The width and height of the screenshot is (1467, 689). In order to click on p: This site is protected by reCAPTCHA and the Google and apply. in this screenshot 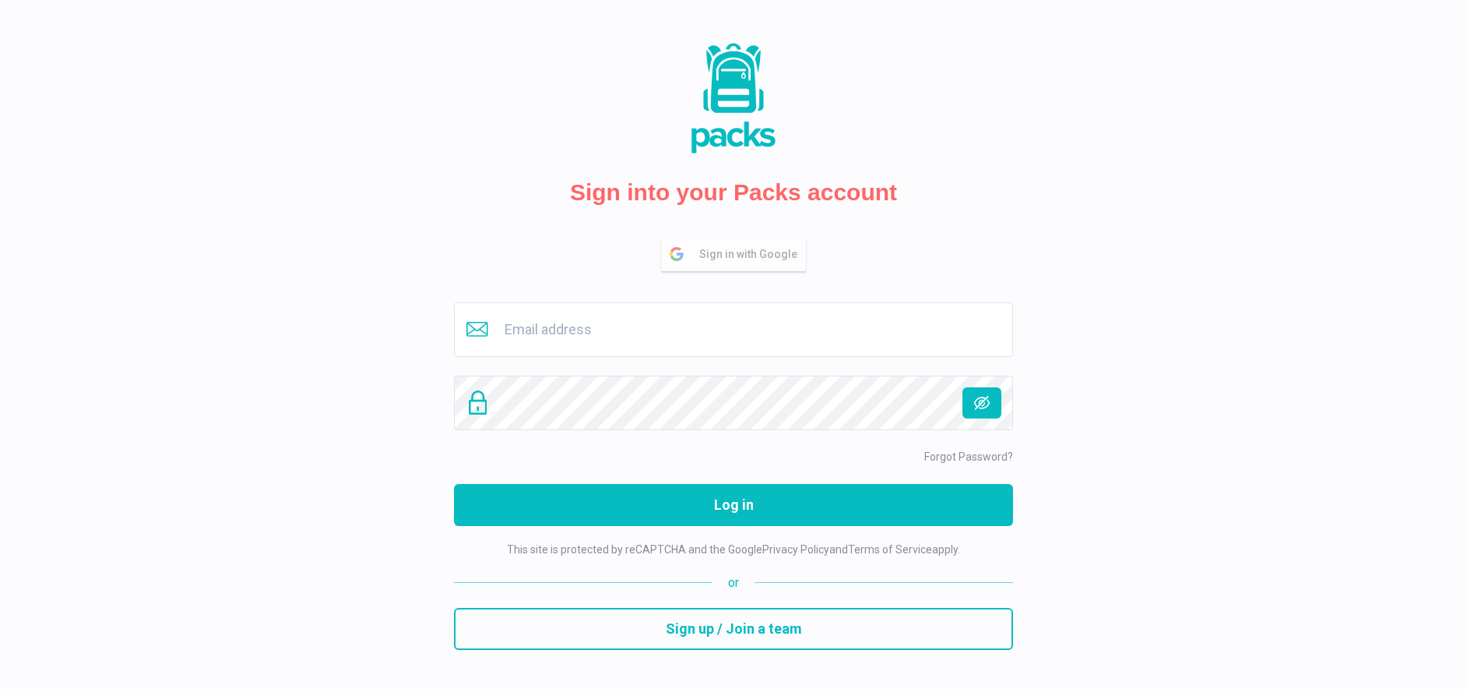, I will do `click(734, 549)`.